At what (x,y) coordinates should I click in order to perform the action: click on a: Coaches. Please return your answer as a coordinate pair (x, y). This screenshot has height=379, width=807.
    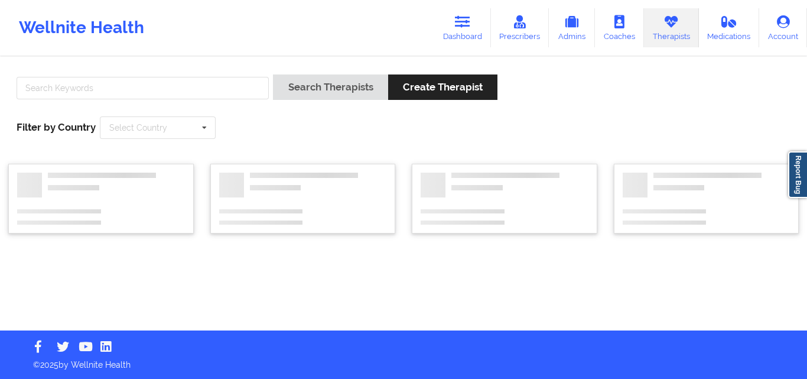
    Looking at the image, I should click on (619, 28).